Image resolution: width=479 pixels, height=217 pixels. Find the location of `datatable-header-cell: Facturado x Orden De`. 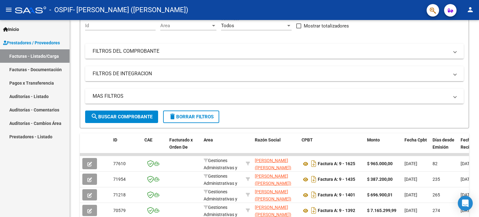

datatable-header-cell: Facturado x Orden De is located at coordinates (184, 147).